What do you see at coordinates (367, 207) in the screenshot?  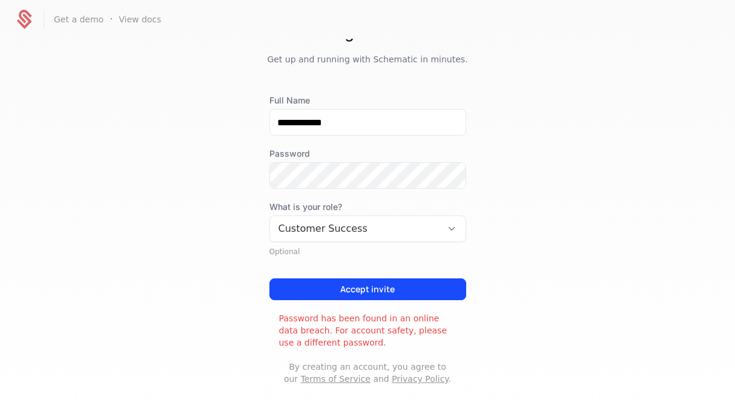 I see `span: What is your role?` at bounding box center [367, 207].